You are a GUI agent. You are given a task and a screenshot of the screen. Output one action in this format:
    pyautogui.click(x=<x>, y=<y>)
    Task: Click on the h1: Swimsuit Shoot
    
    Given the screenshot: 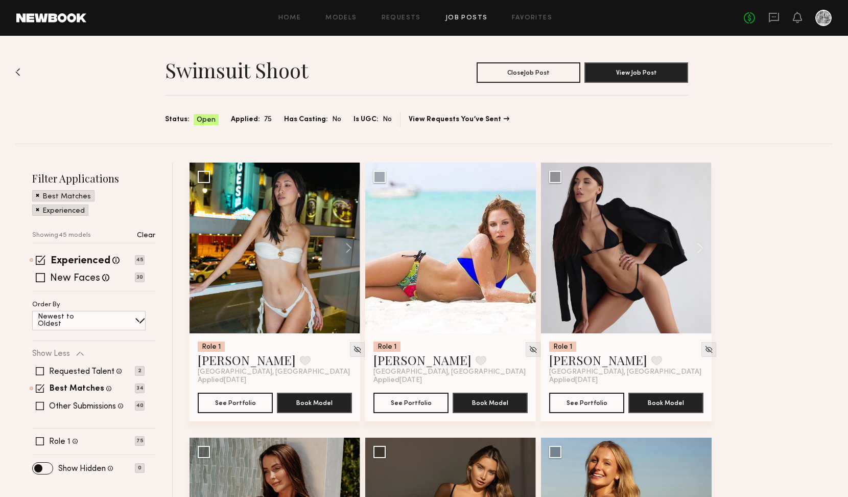 What is the action you would take?
    pyautogui.click(x=237, y=70)
    